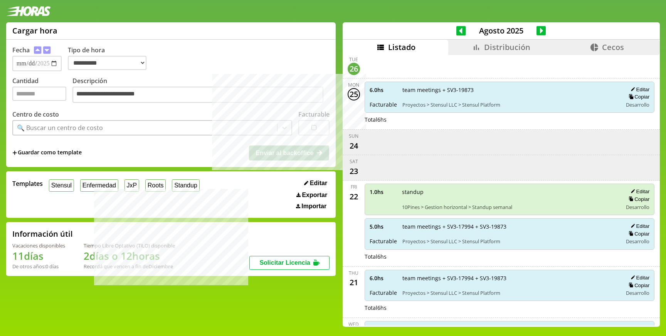 This screenshot has width=666, height=336. What do you see at coordinates (318, 183) in the screenshot?
I see `span: Editar` at bounding box center [318, 183].